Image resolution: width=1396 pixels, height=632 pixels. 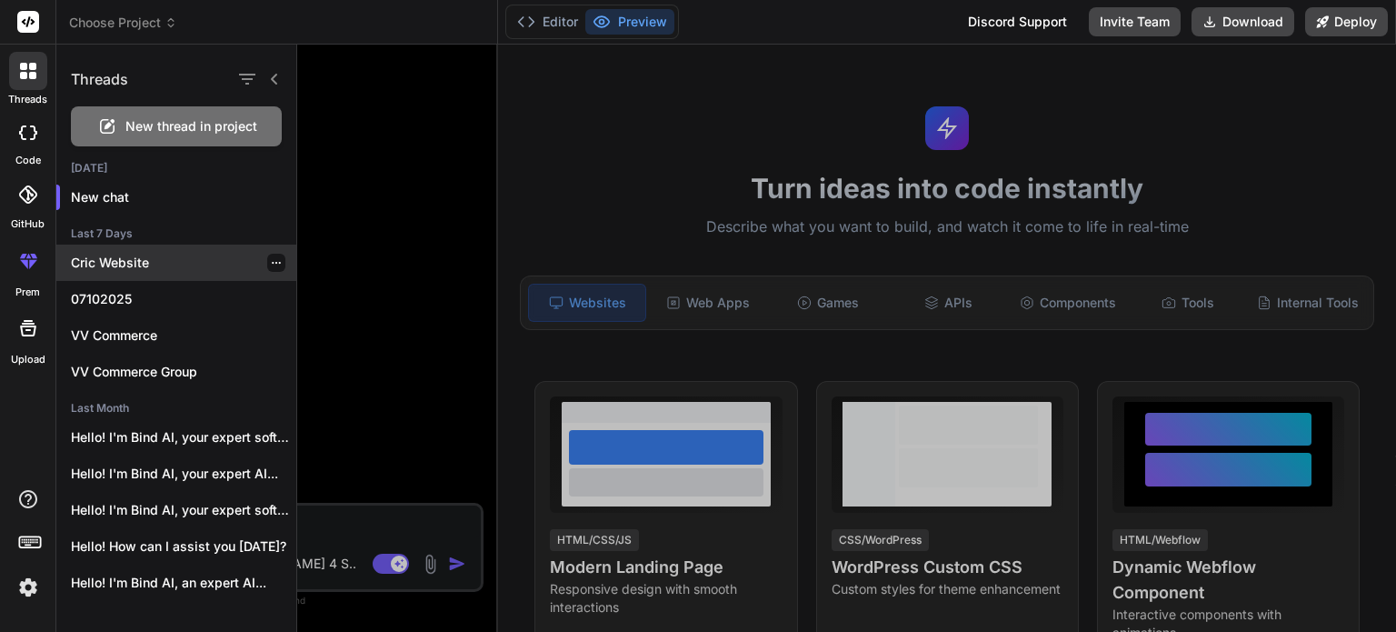 What do you see at coordinates (176, 408) in the screenshot?
I see `h2: Last Month` at bounding box center [176, 408].